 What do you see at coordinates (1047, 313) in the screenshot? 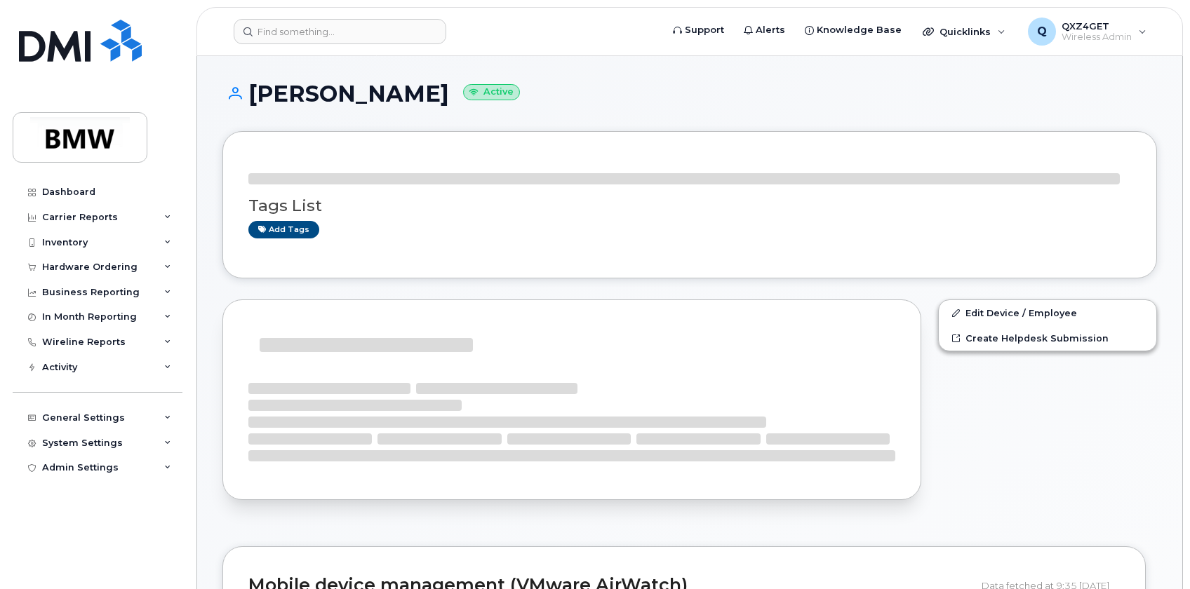
I see `a: Edit Device / Employee` at bounding box center [1047, 313].